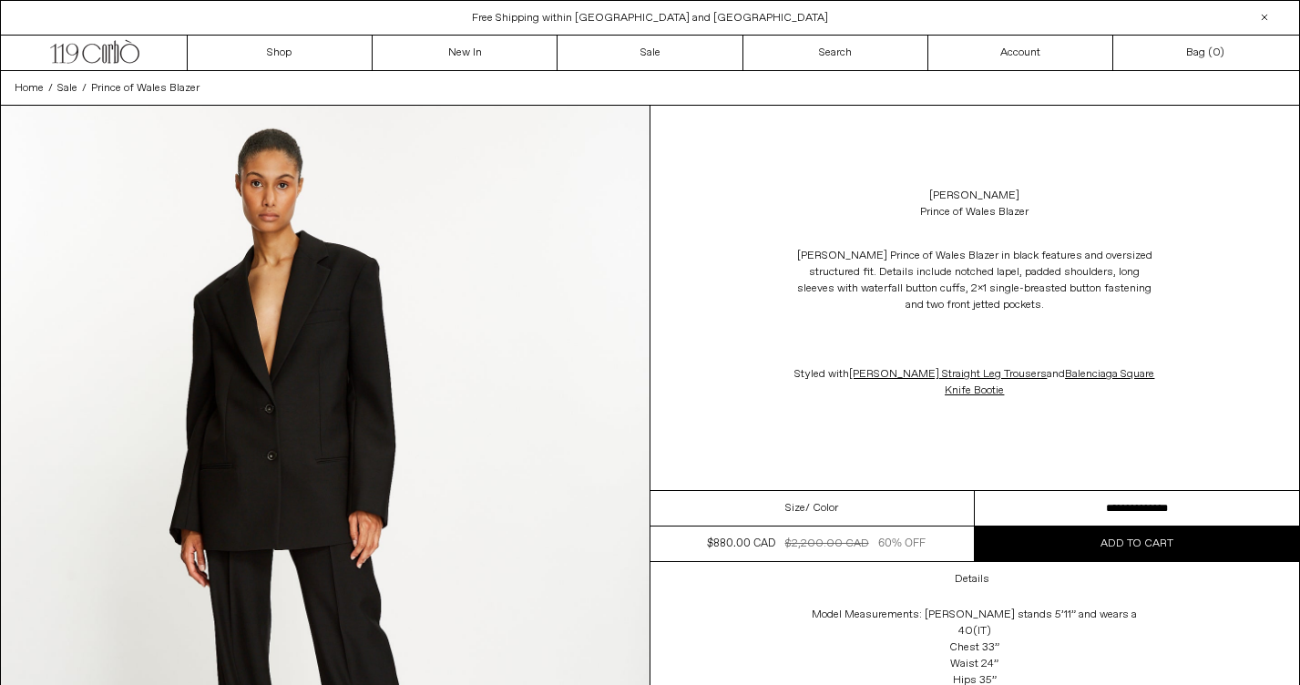 The width and height of the screenshot is (1300, 685). What do you see at coordinates (1205, 53) in the screenshot?
I see `a: Bag ()` at bounding box center [1205, 53].